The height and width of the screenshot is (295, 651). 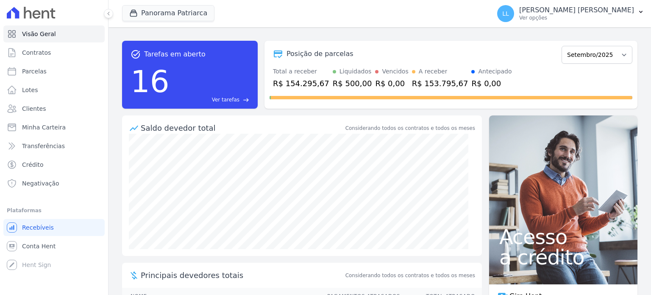 I want to click on a: Minha Carteira, so click(x=54, y=127).